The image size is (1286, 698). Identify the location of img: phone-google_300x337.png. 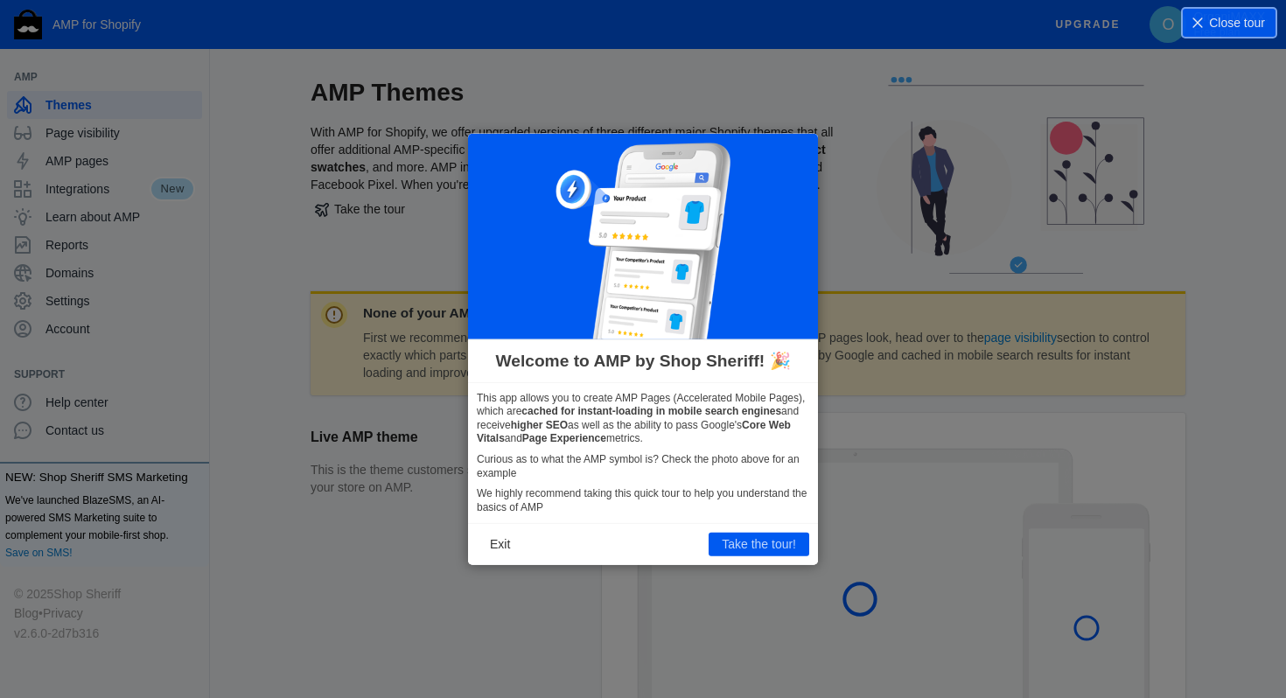
(643, 241).